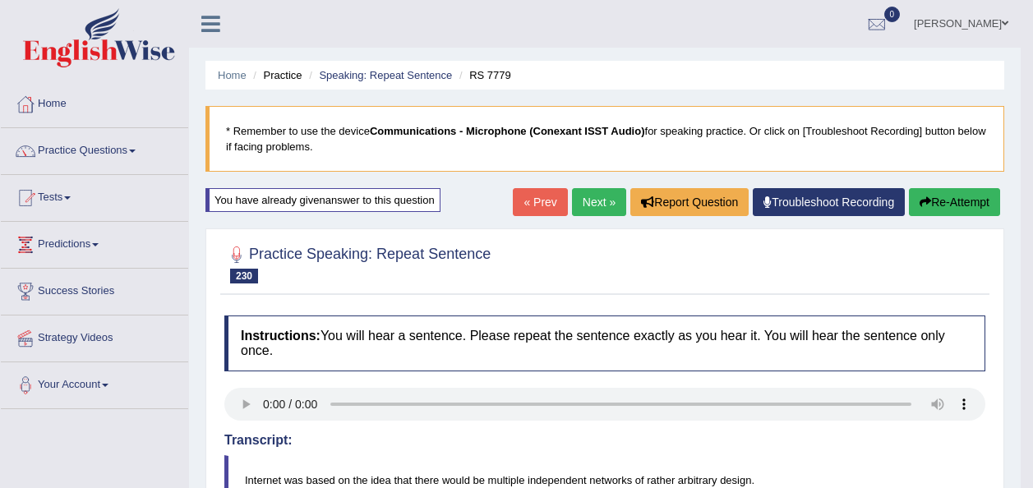 This screenshot has width=1033, height=488. I want to click on span: 0, so click(893, 14).